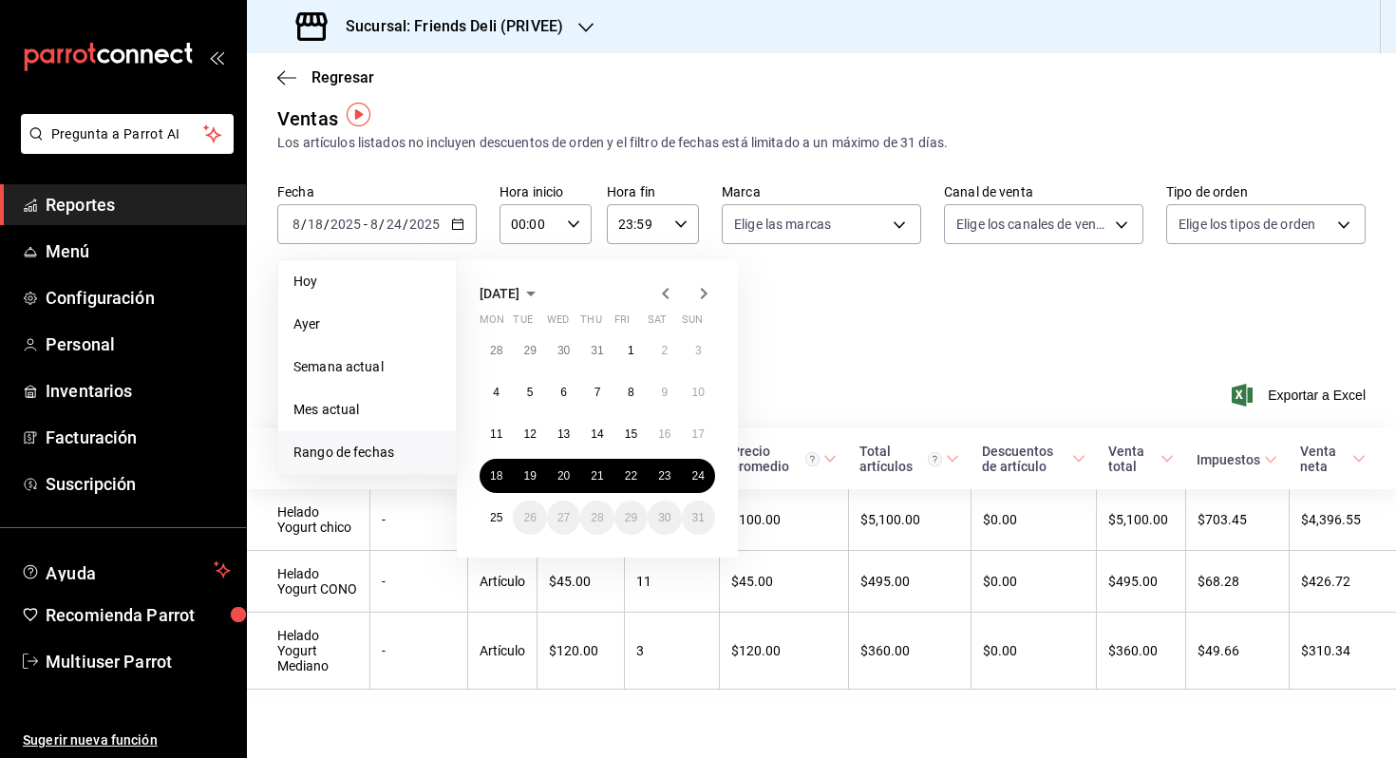 The image size is (1396, 758). Describe the element at coordinates (812, 459) in the screenshot. I see `svg: Precio promedio = Total artículos / cantidad` at that location.